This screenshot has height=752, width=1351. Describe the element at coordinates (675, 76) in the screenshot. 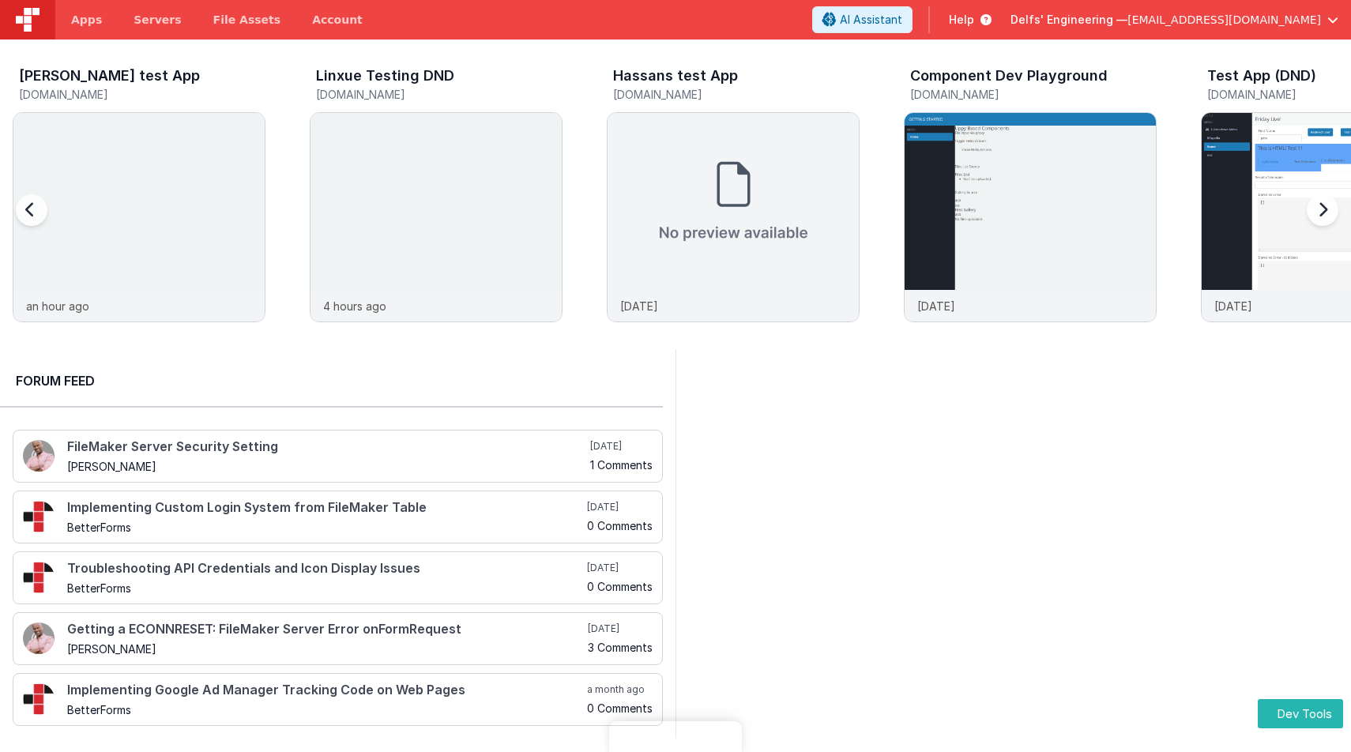

I see `h3: Hassans test App` at that location.